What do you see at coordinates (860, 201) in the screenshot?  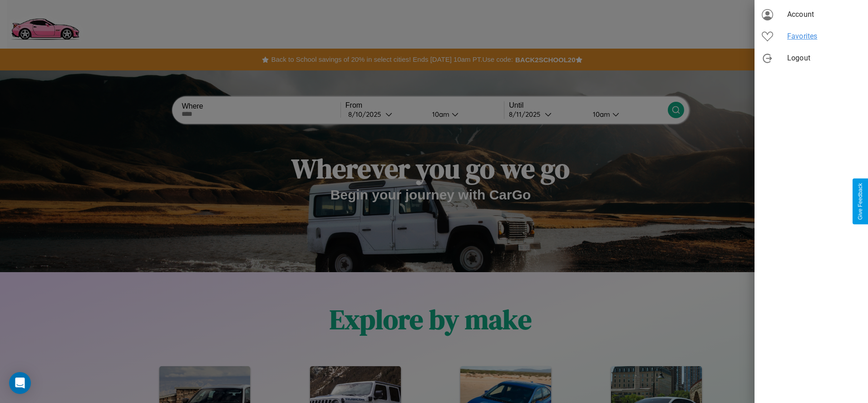 I see `div: Give Feedback` at bounding box center [860, 201].